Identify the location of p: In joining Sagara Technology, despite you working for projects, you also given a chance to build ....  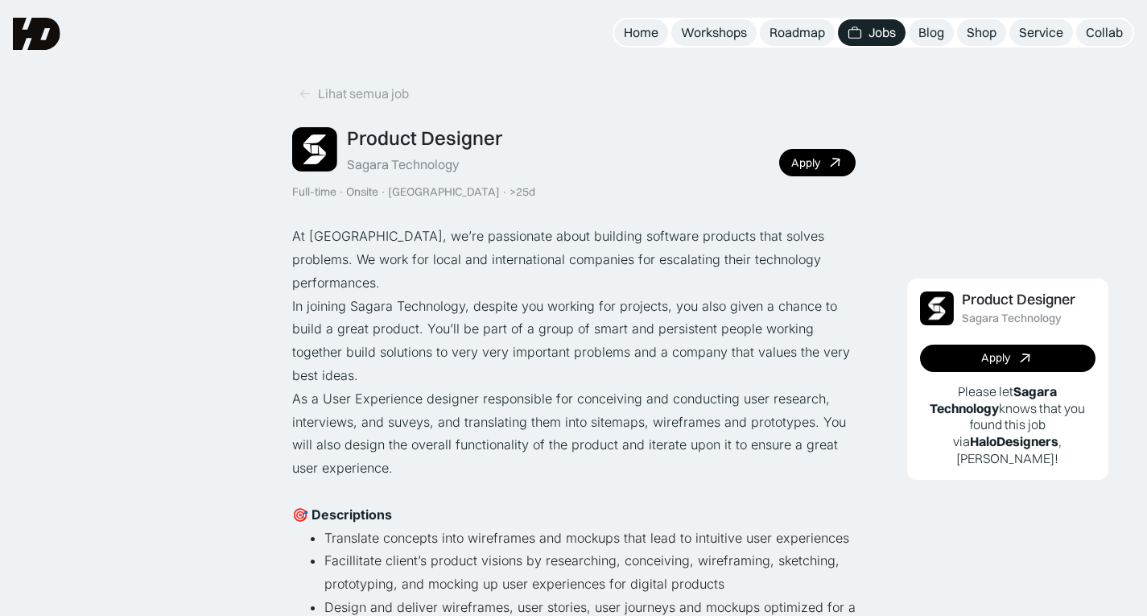
(574, 340).